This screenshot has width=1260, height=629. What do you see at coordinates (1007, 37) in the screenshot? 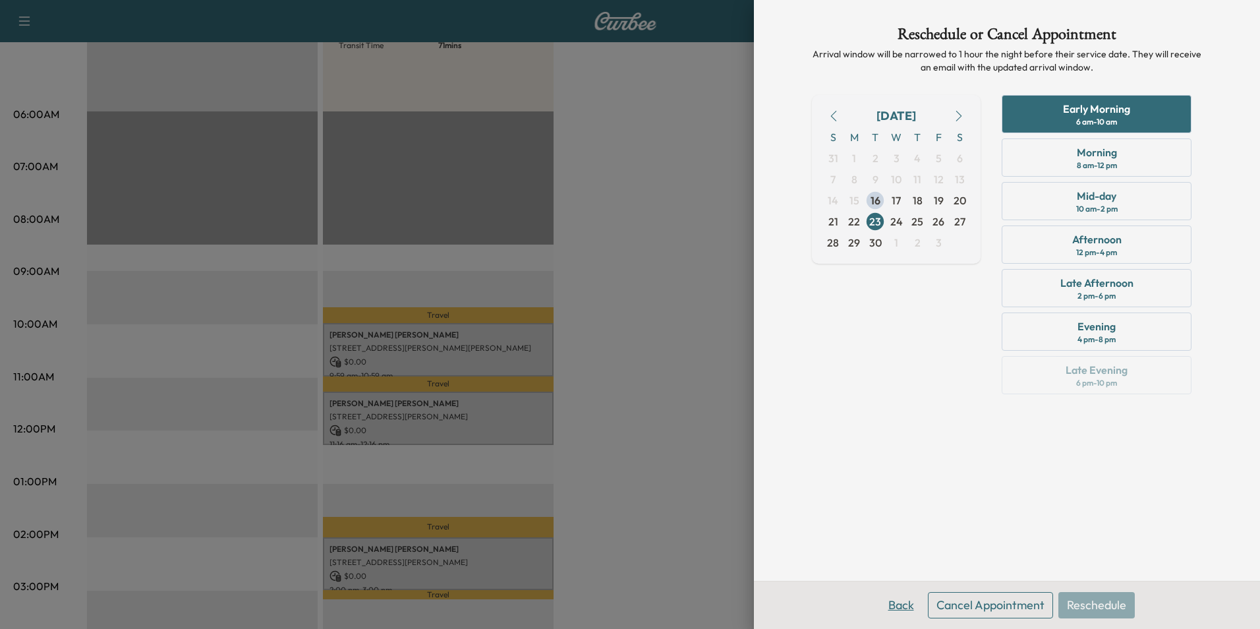
I see `h1: Reschedule or Cancel Appointment` at bounding box center [1007, 37].